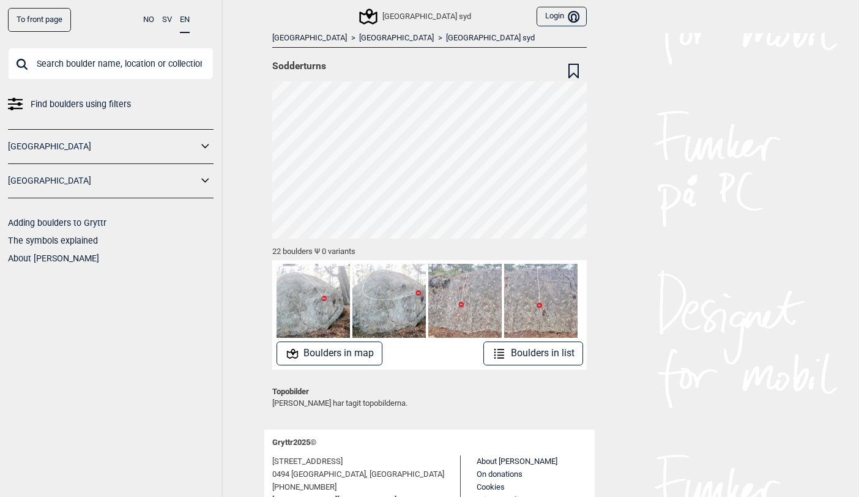 Image resolution: width=859 pixels, height=497 pixels. Describe the element at coordinates (39, 20) in the screenshot. I see `a: To front page` at that location.